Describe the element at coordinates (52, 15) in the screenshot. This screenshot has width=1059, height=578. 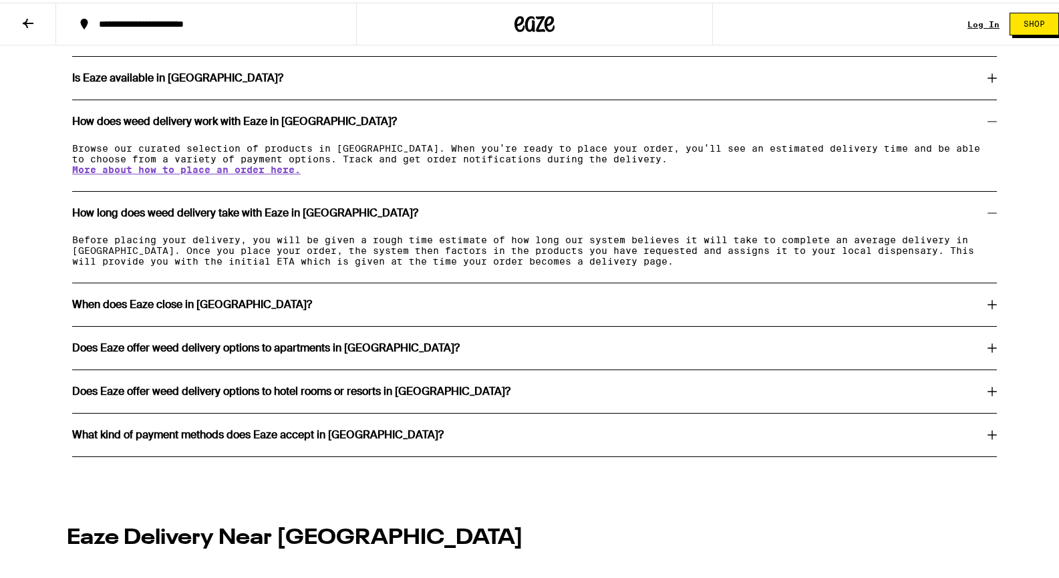
I see `span: Hi. Need any help?` at that location.